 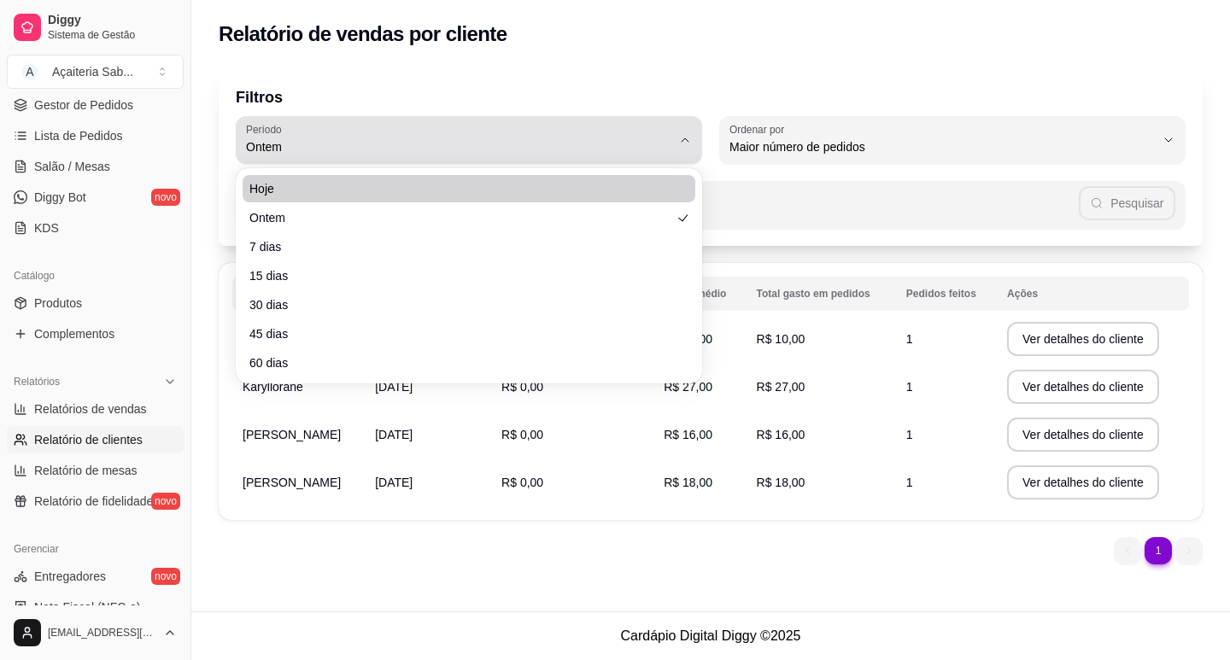 What do you see at coordinates (95, 549) in the screenshot?
I see `div: Gerenciar` at bounding box center [95, 549].